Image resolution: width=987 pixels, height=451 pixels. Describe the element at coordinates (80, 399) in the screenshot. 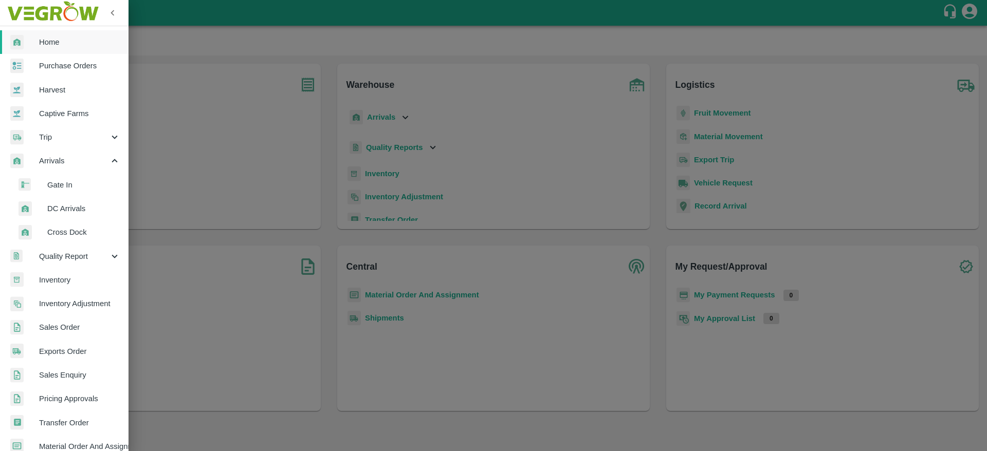

I see `span: Pricing Approvals` at that location.